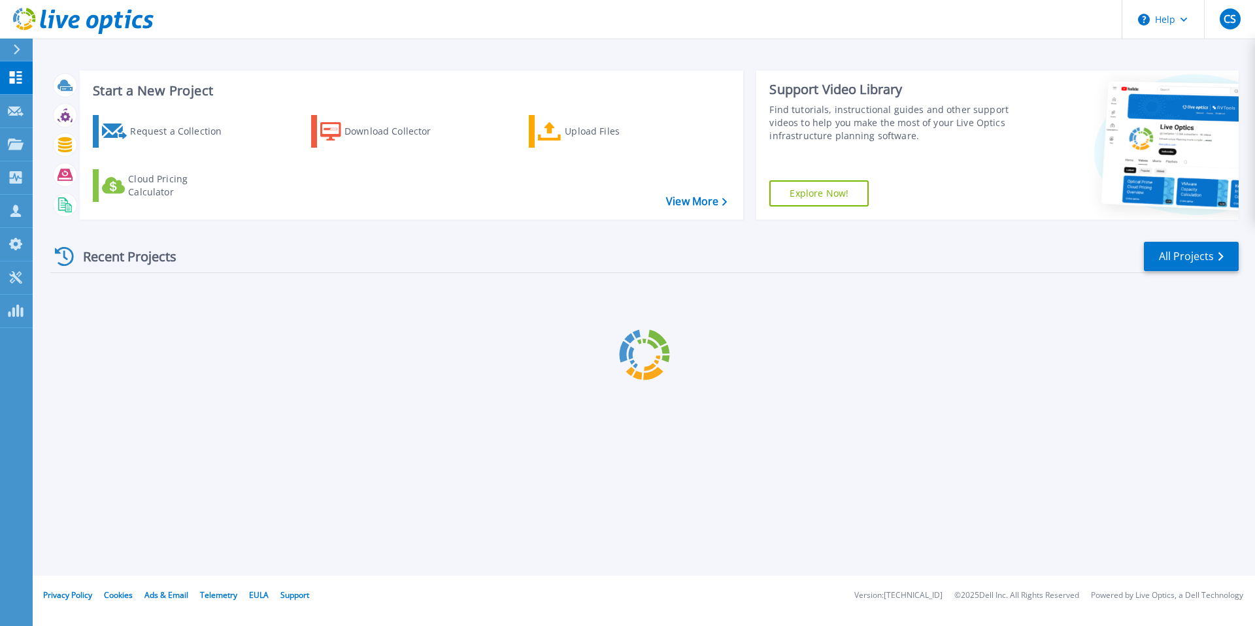  I want to click on a: All Projects, so click(1191, 256).